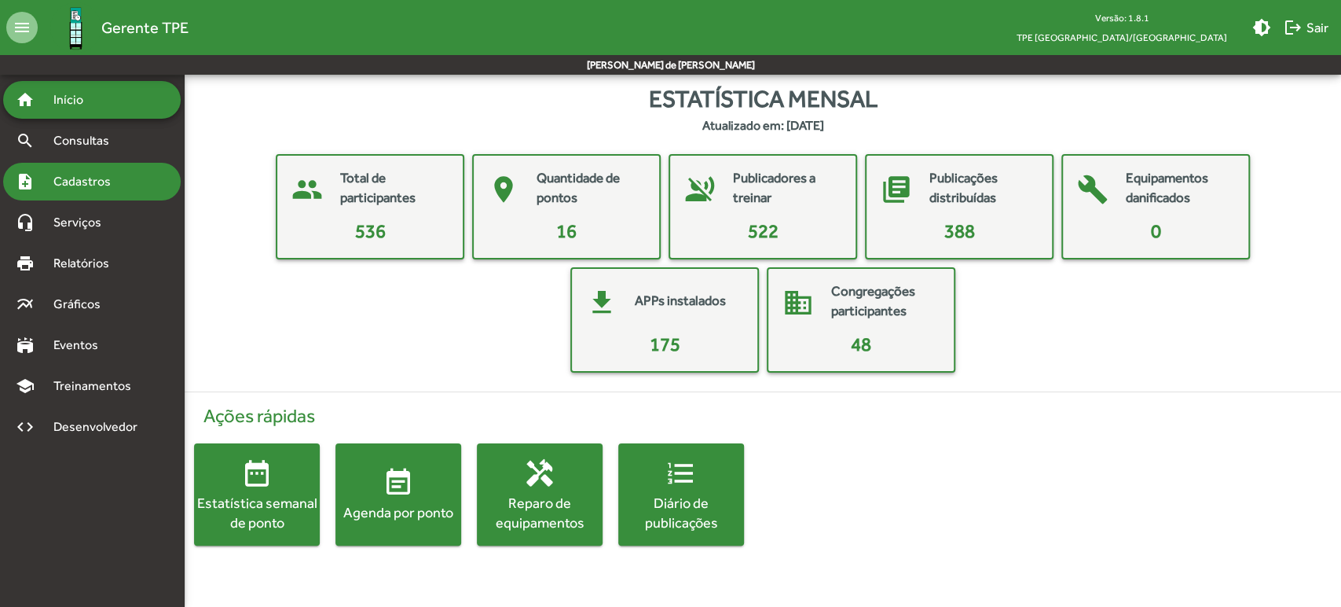 The height and width of the screenshot is (607, 1341). I want to click on mat-card-title: Quantidade de pontos, so click(590, 188).